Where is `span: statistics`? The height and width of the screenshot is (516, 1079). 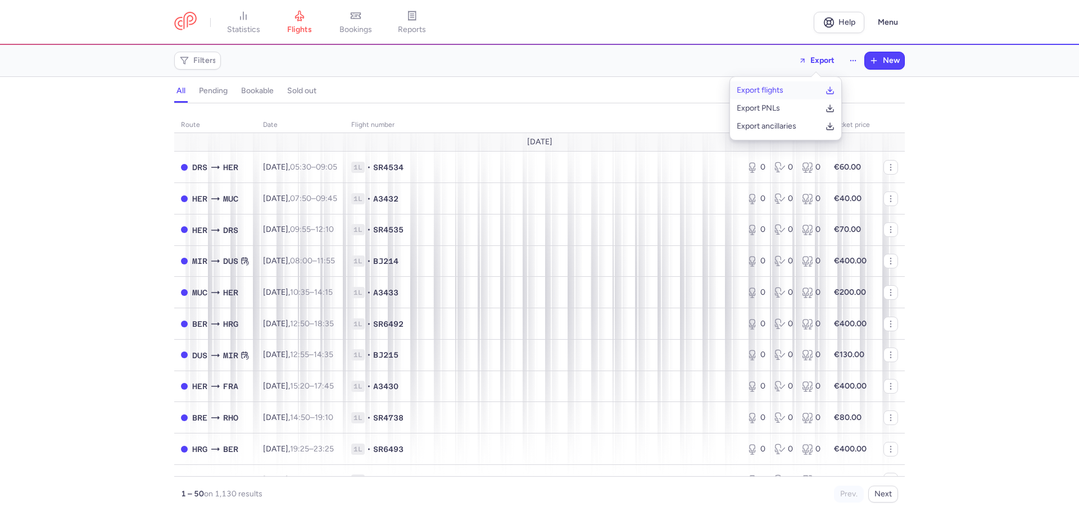
span: statistics is located at coordinates (243, 30).